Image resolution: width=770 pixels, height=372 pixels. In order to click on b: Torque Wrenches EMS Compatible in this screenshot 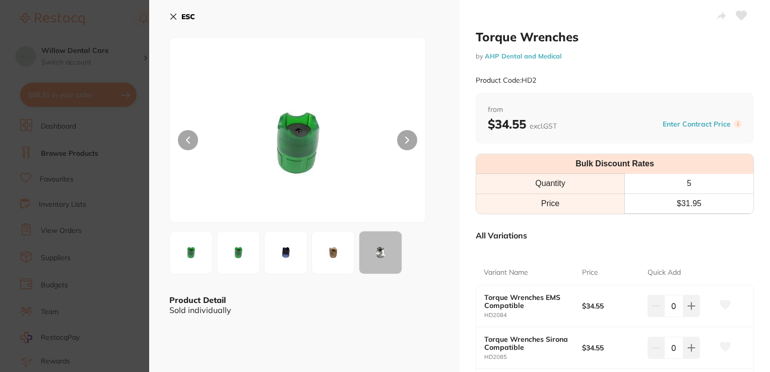, I will do `click(528, 301)`.